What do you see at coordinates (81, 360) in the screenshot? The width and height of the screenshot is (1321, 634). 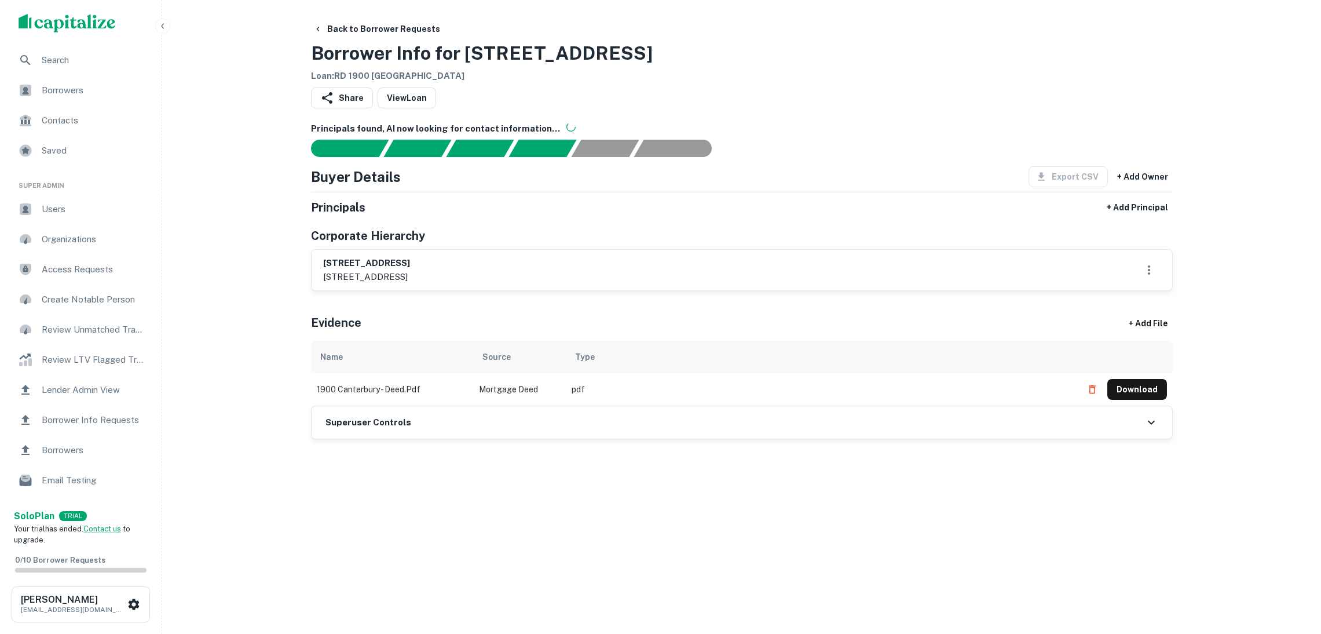 I see `div: Review LTV Flagged Transactions` at bounding box center [81, 360].